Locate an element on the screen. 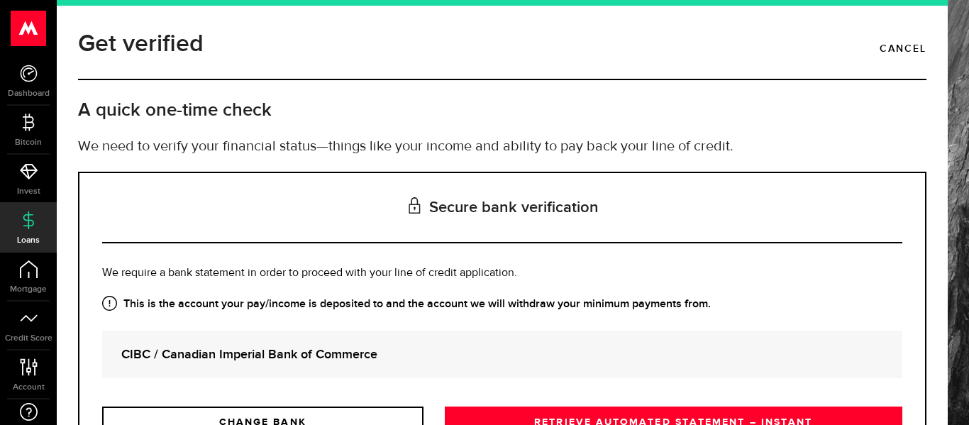 The height and width of the screenshot is (425, 969). h3: Secure bank verification is located at coordinates (502, 208).